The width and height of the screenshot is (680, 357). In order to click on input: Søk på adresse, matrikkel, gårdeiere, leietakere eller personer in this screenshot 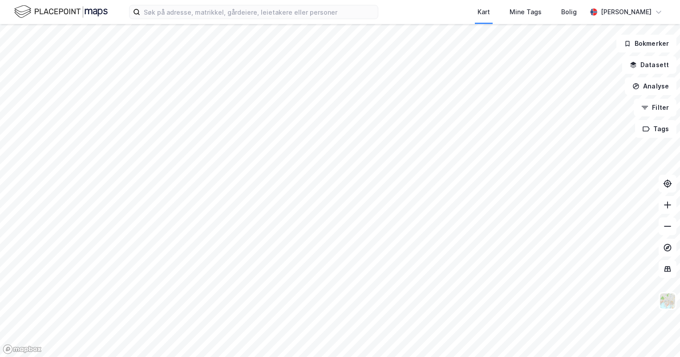, I will do `click(259, 12)`.